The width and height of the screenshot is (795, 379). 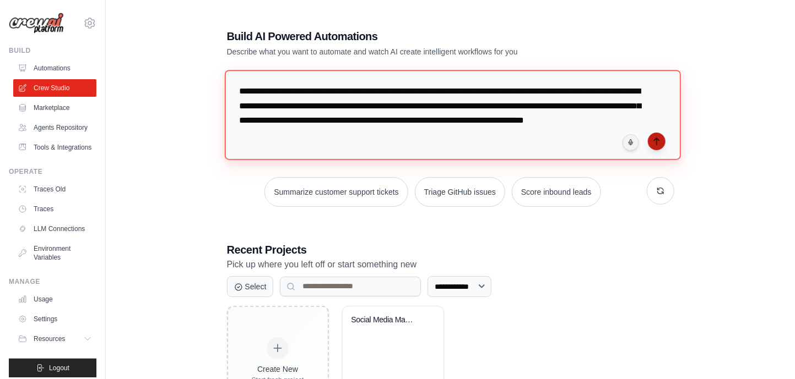 I want to click on span: Resources, so click(x=49, y=339).